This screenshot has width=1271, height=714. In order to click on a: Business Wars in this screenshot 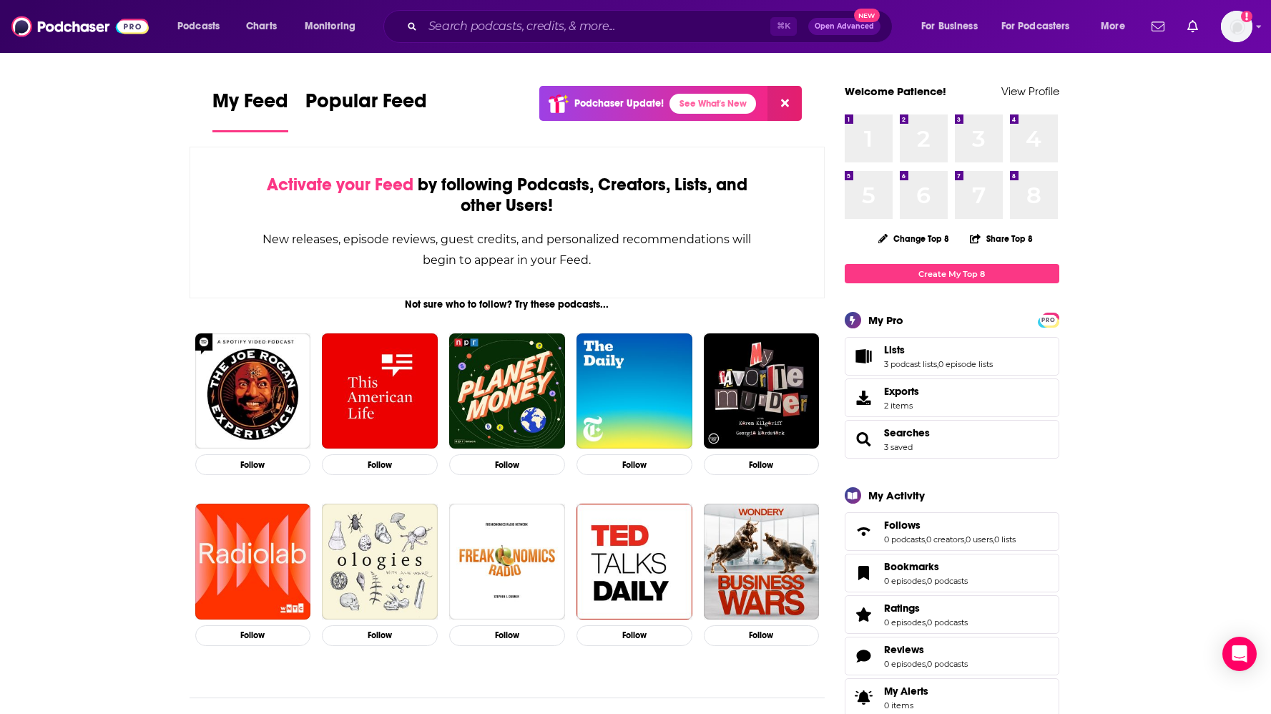, I will do `click(762, 562)`.